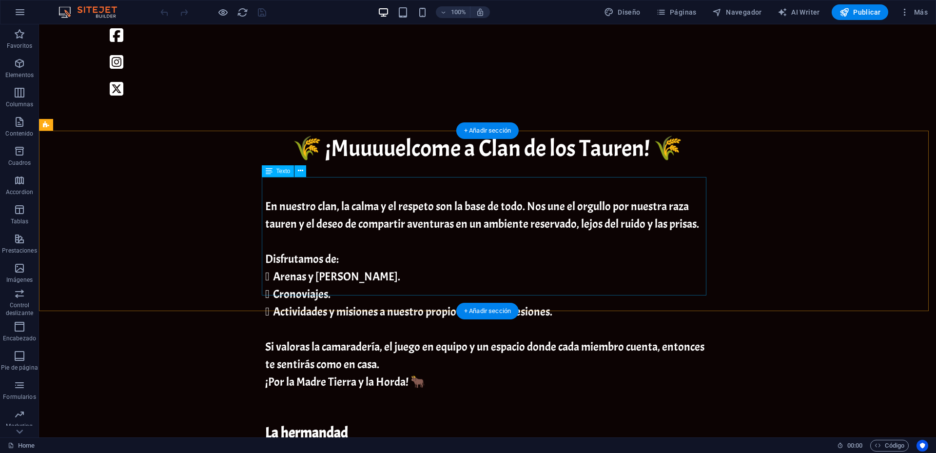 This screenshot has width=936, height=453. What do you see at coordinates (458, 12) in the screenshot?
I see `h6: 100%` at bounding box center [458, 12].